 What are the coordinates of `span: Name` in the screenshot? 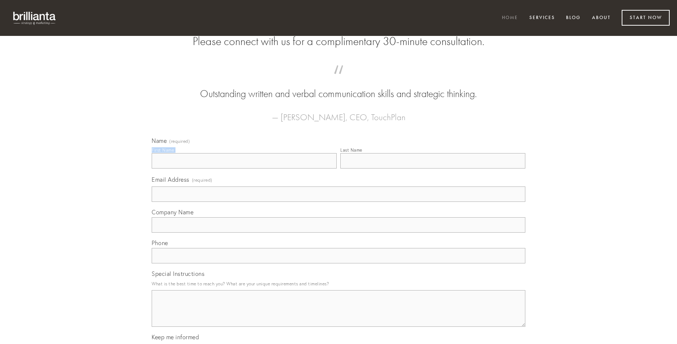 It's located at (159, 141).